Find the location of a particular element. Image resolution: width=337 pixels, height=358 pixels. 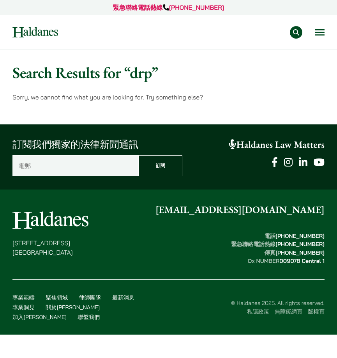

p: Sorry, we cannot find what you are looking for. Try something else? is located at coordinates (168, 97).